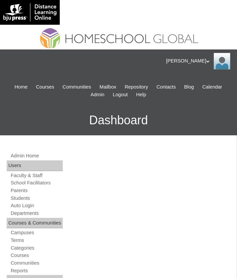  Describe the element at coordinates (137, 87) in the screenshot. I see `span: Repository` at that location.